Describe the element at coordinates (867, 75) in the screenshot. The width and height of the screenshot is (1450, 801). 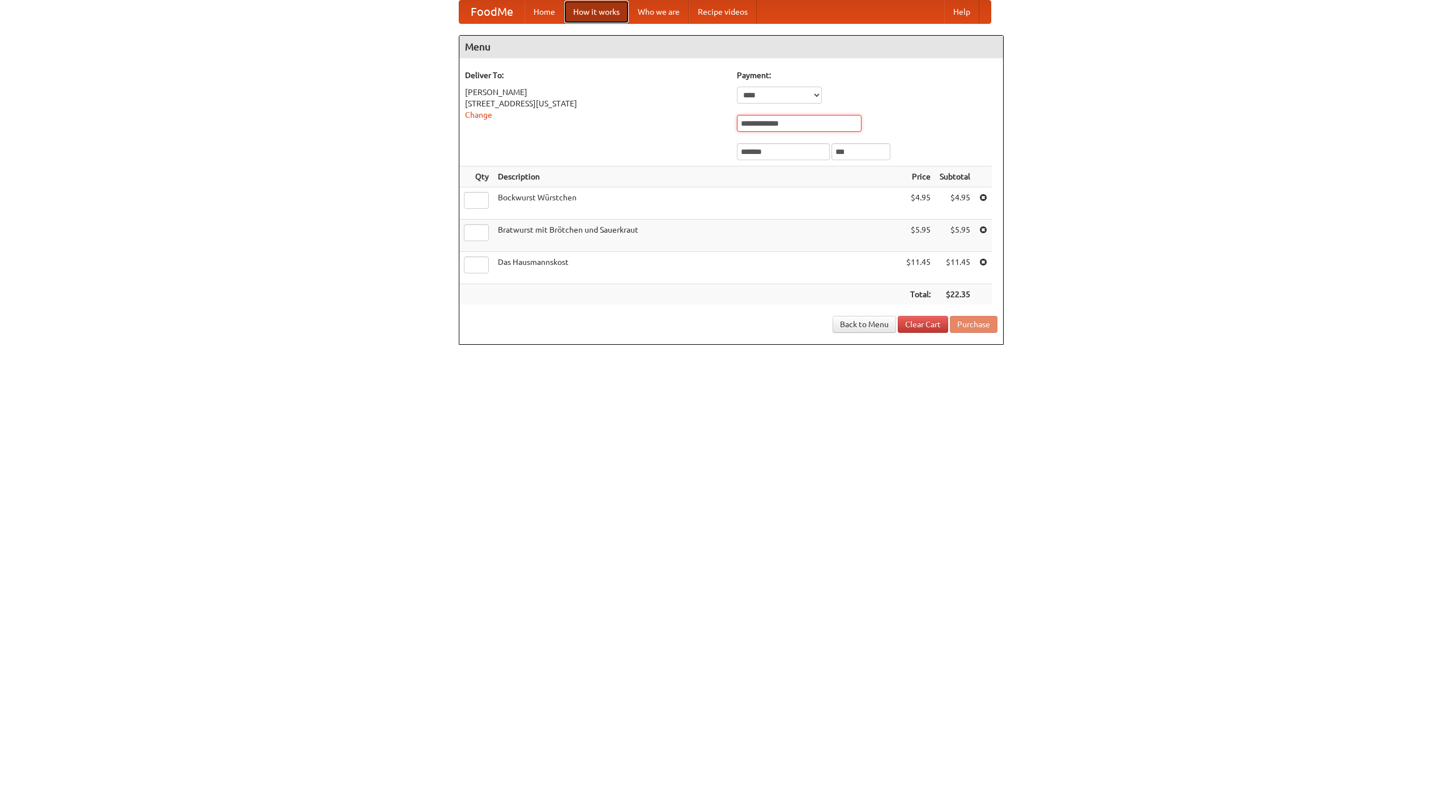
I see `h5: Payment:` at that location.